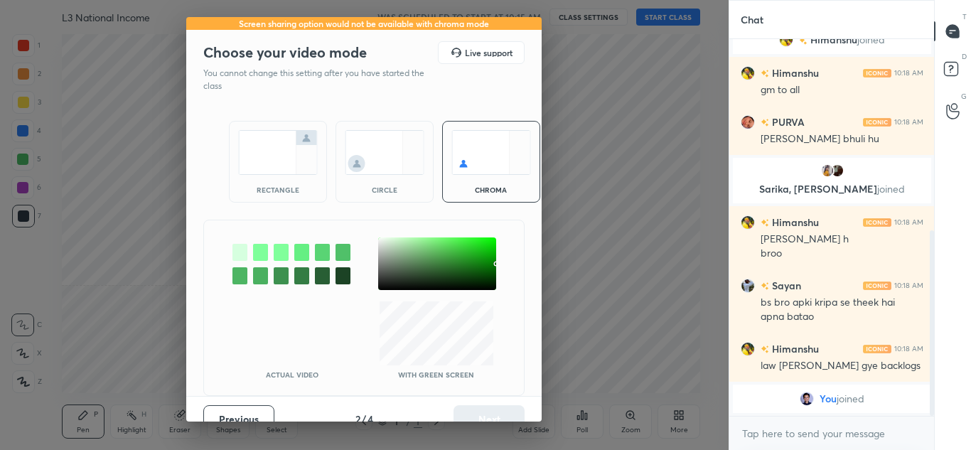  I want to click on div: apna batao, so click(842, 317).